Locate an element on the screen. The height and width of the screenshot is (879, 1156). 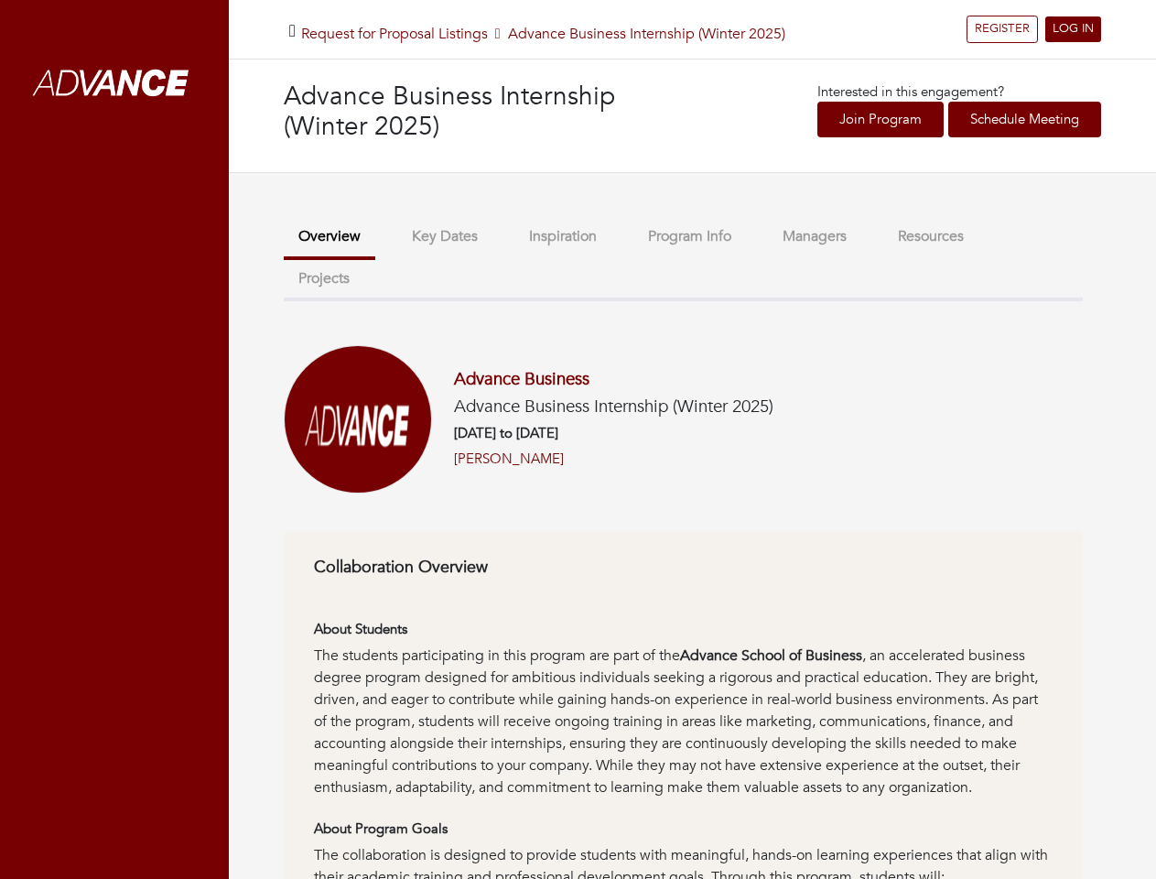
a: Schedule Meeting is located at coordinates (1025, 119).